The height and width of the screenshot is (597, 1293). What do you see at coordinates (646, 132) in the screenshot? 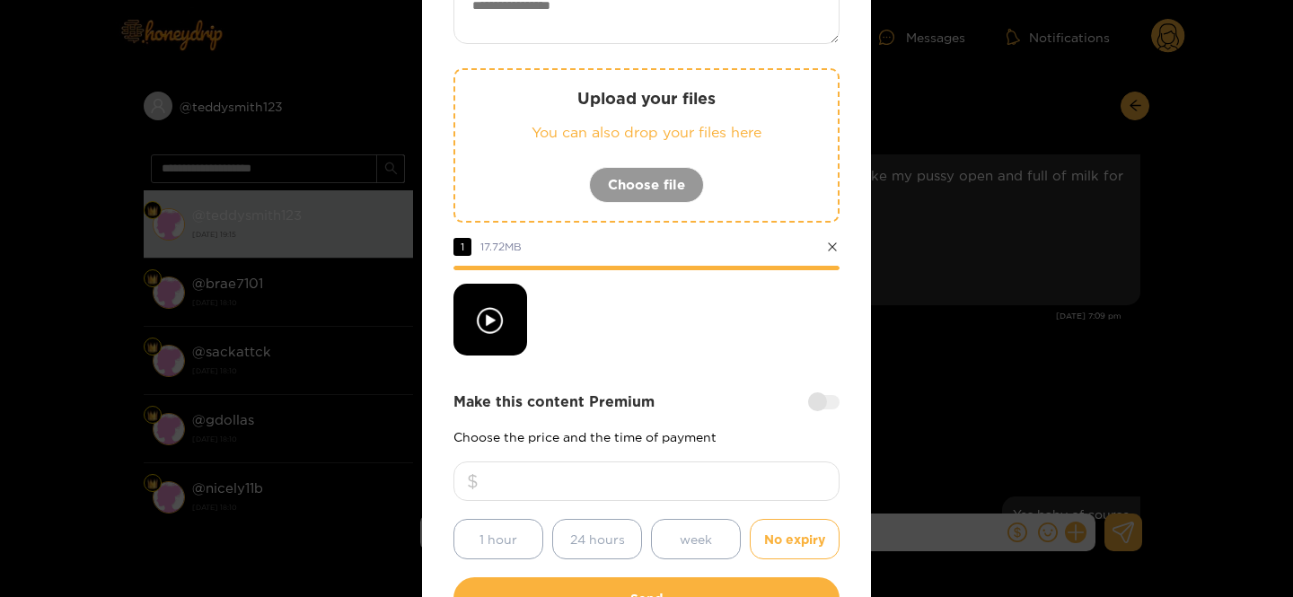
I see `p: You can also drop your files here` at bounding box center [646, 132].